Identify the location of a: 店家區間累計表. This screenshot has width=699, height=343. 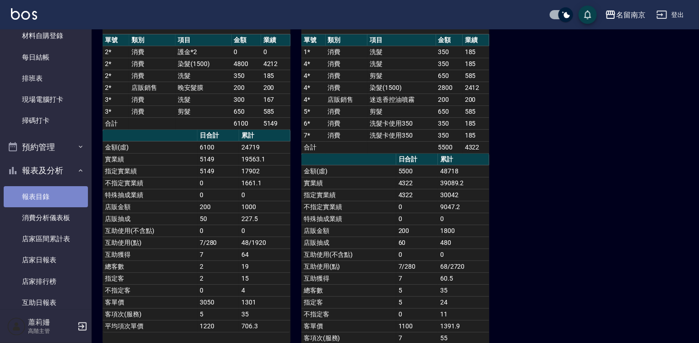
(46, 239).